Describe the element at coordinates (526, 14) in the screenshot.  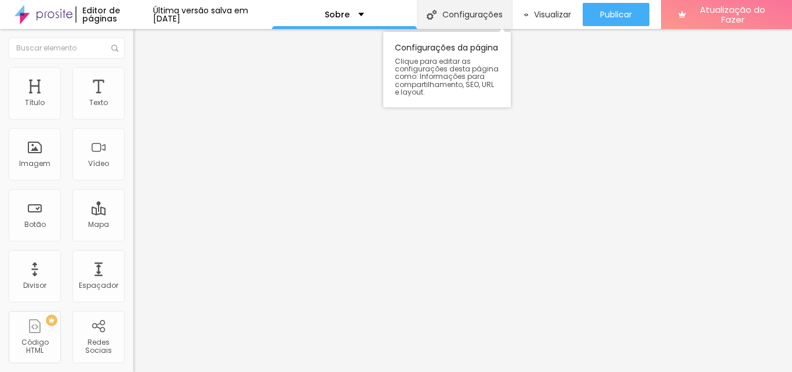
I see `img: view-1.svg` at that location.